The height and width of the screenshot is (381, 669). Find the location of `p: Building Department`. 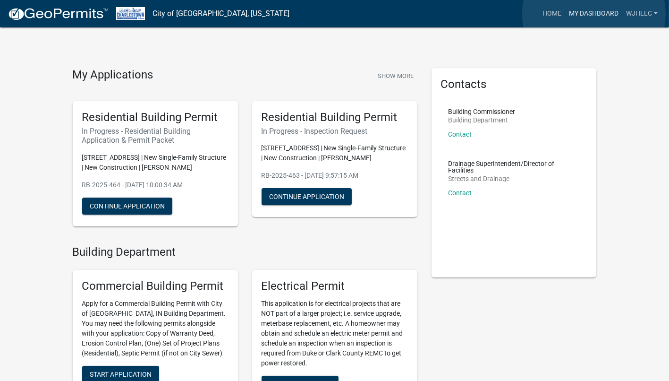

p: Building Department is located at coordinates (482, 120).